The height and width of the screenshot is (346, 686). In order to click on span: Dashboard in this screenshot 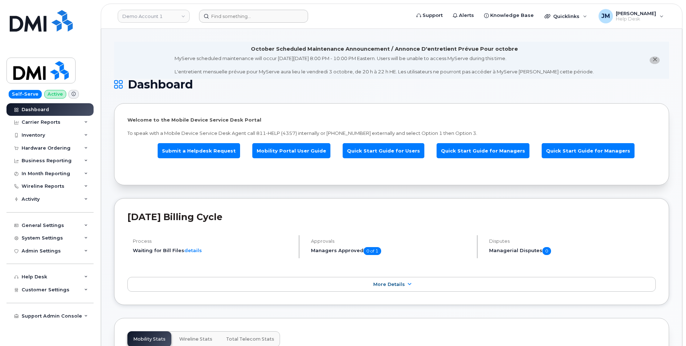, I will do `click(160, 85)`.